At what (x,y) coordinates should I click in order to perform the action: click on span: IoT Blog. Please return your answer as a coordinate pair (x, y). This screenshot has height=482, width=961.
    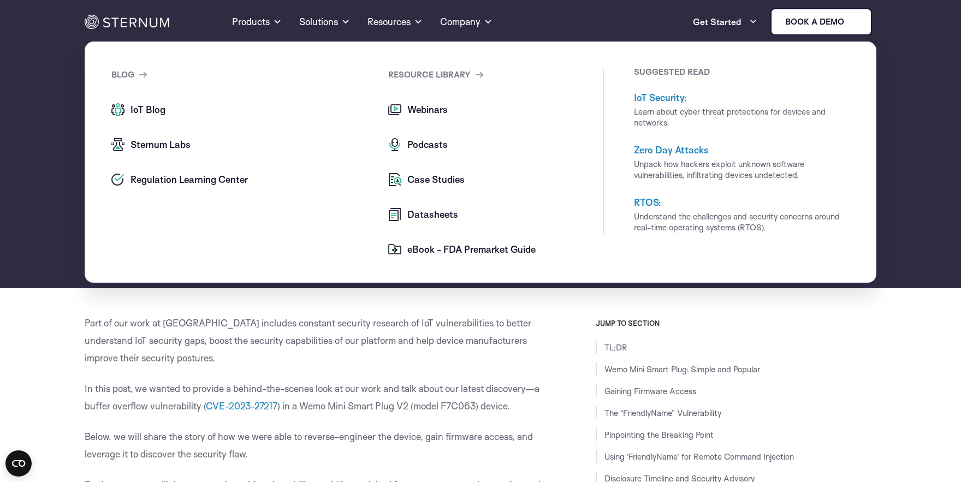
    Looking at the image, I should click on (146, 110).